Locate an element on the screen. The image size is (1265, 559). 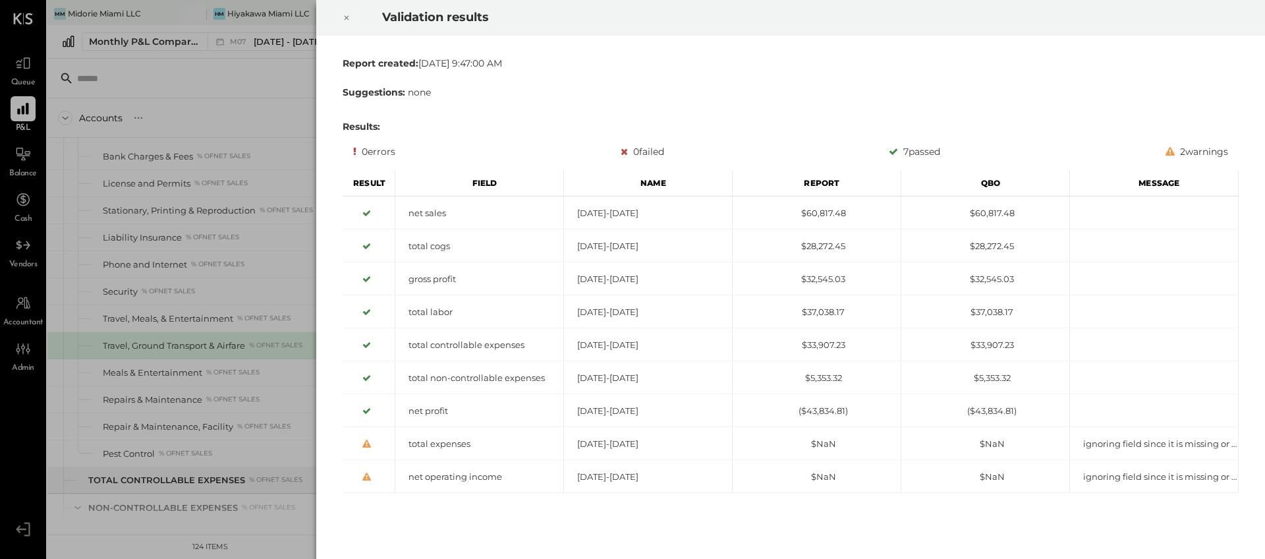
div: total cogs is located at coordinates (479, 246).